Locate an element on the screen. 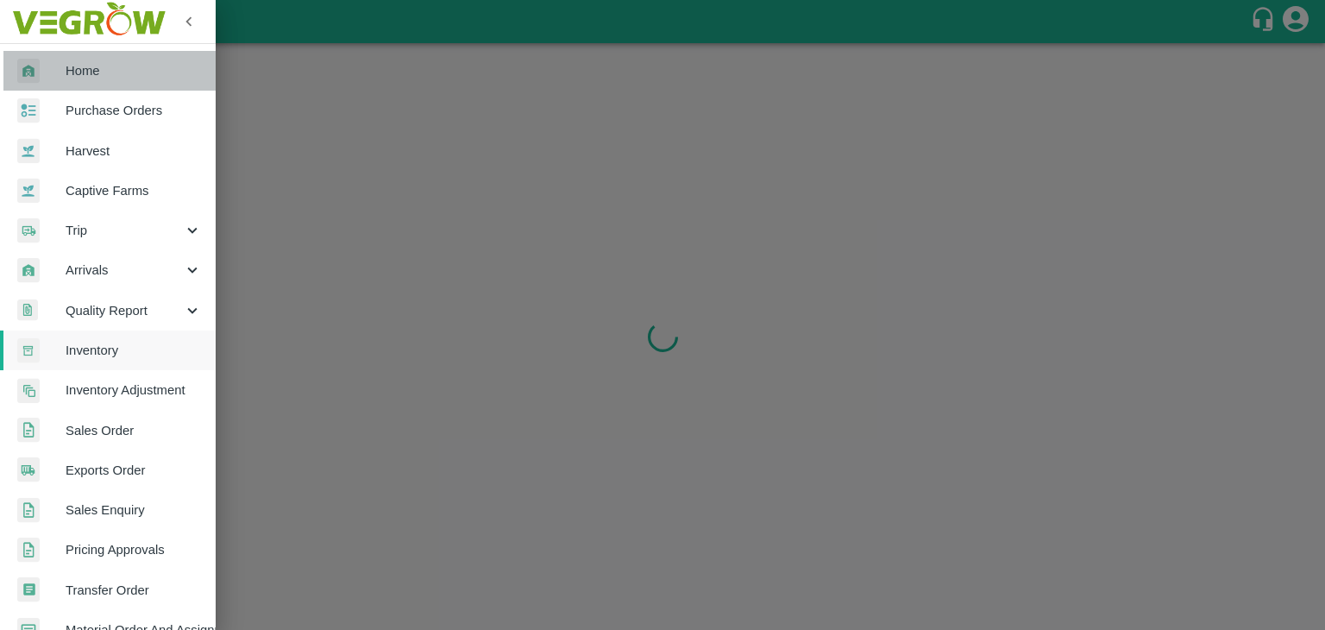 The width and height of the screenshot is (1325, 630). img: inventory is located at coordinates (28, 390).